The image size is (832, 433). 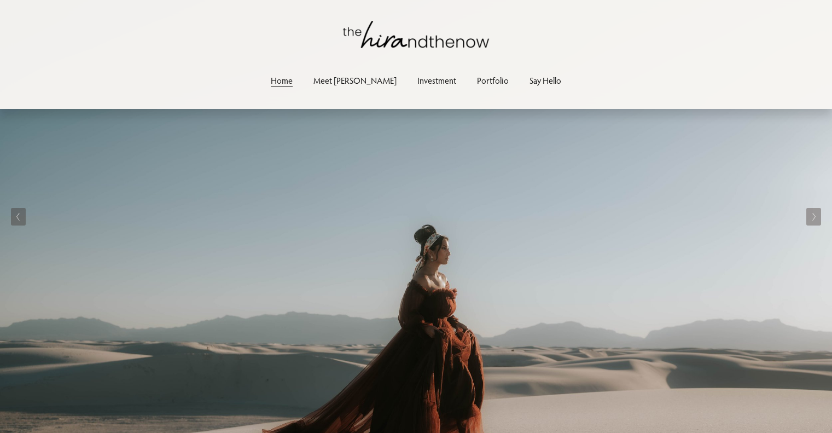 I want to click on a: Say Hello, so click(x=545, y=80).